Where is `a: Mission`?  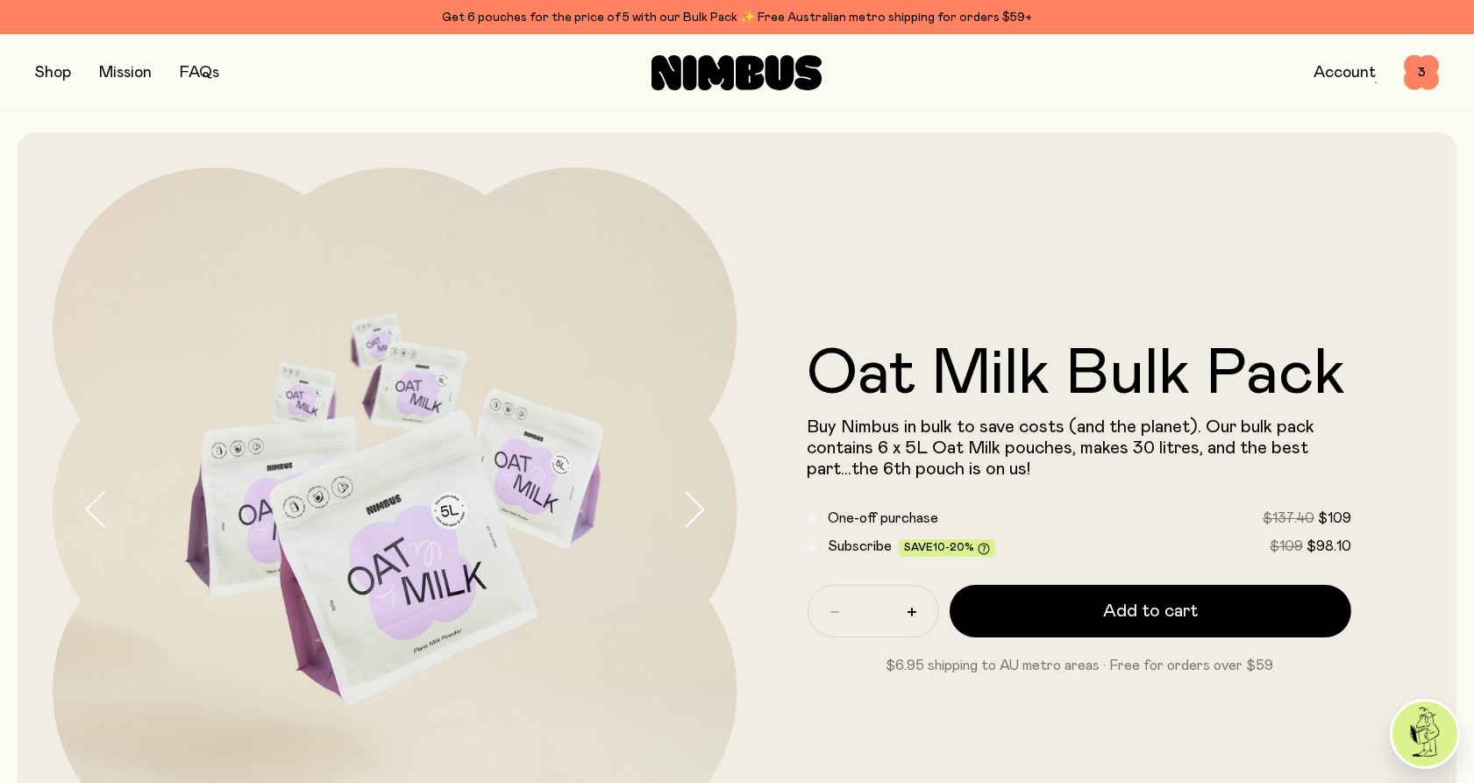 a: Mission is located at coordinates (125, 73).